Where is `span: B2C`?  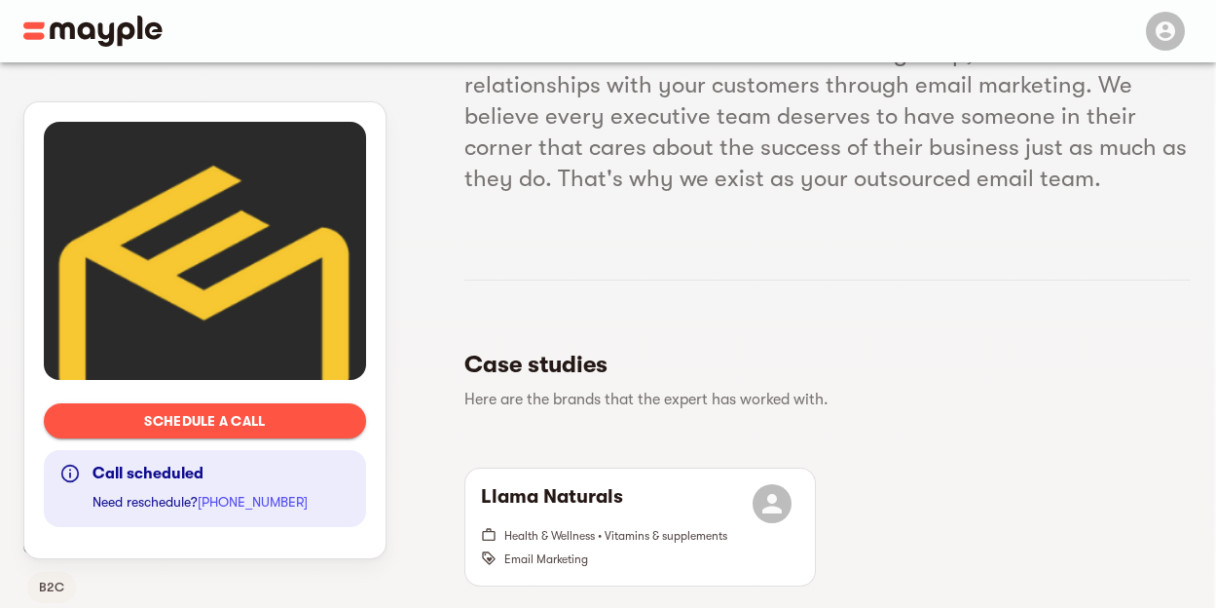 span: B2C is located at coordinates (52, 587).